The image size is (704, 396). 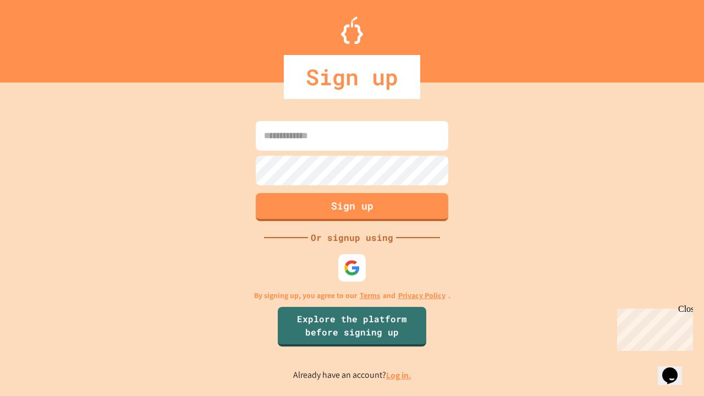 I want to click on p: Already have an account?, so click(x=352, y=375).